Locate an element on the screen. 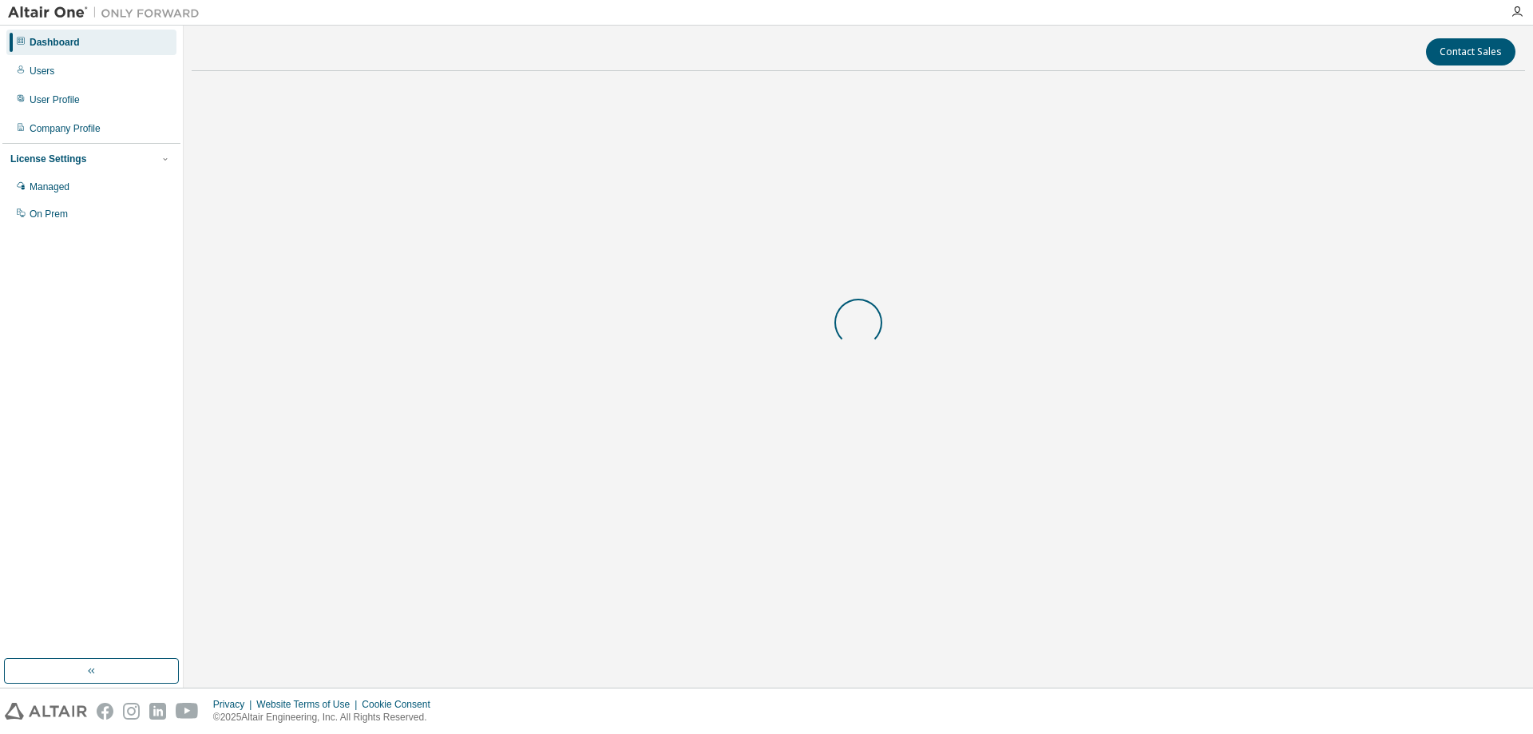 The width and height of the screenshot is (1533, 734). p: © 2025 Altair Engineering, Inc. All Rights Reserved. is located at coordinates (327, 717).